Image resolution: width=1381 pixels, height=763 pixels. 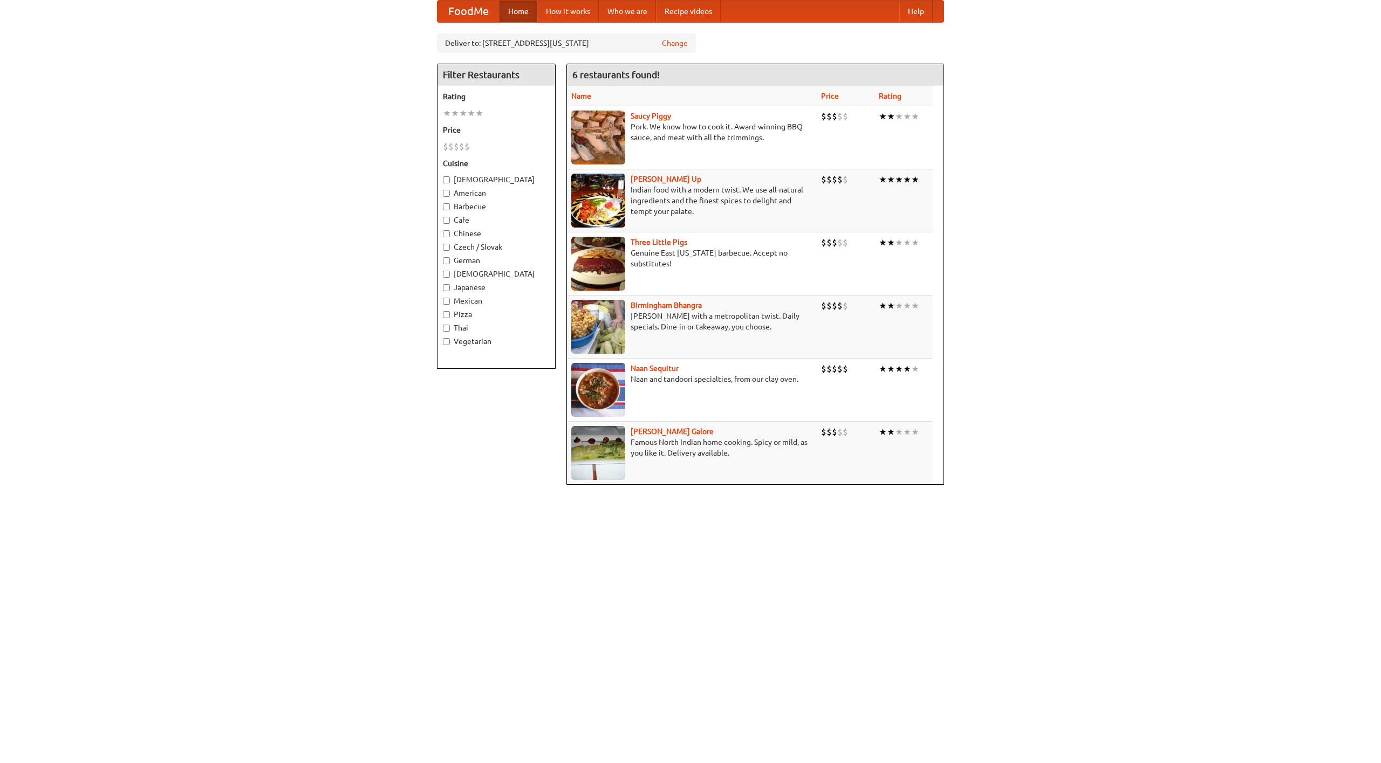 What do you see at coordinates (496, 314) in the screenshot?
I see `label: Pizza` at bounding box center [496, 314].